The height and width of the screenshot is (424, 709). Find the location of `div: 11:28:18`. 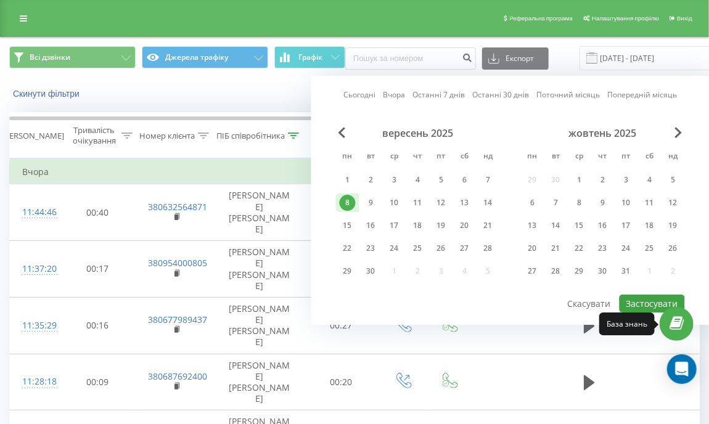

div: 11:28:18 is located at coordinates (35, 382).